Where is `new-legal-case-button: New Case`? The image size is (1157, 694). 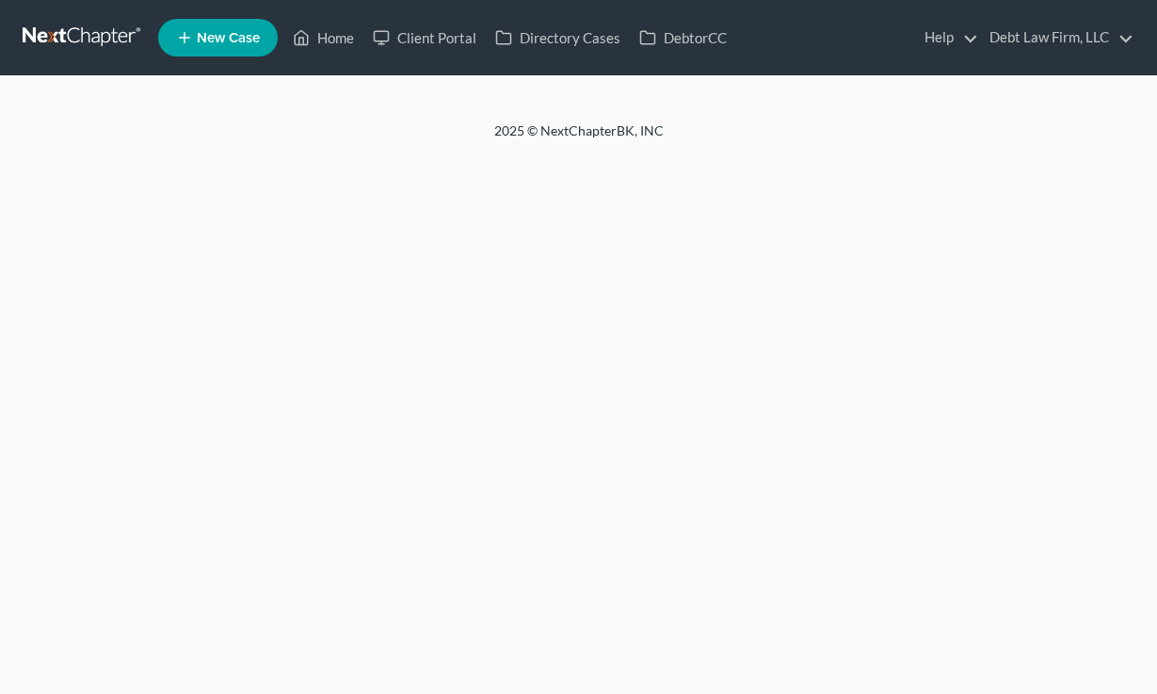
new-legal-case-button: New Case is located at coordinates (217, 38).